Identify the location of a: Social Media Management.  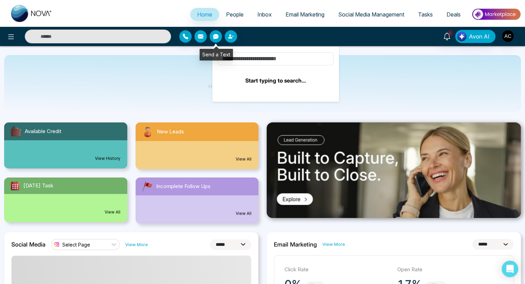
(371, 14).